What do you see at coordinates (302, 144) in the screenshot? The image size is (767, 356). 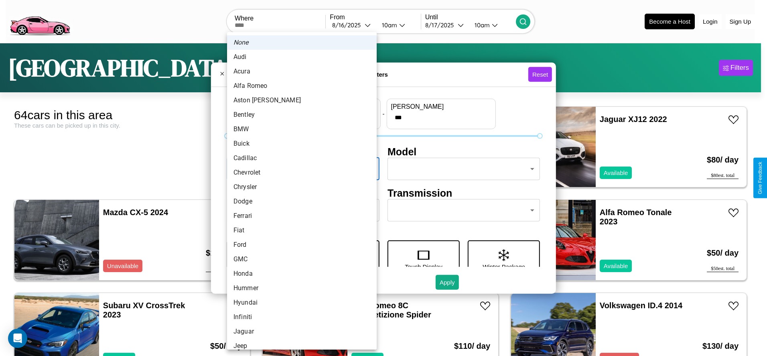 I see `li: Buick` at bounding box center [302, 144].